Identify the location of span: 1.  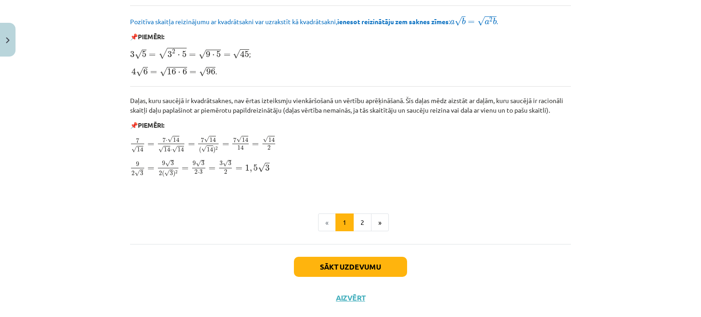
(247, 168).